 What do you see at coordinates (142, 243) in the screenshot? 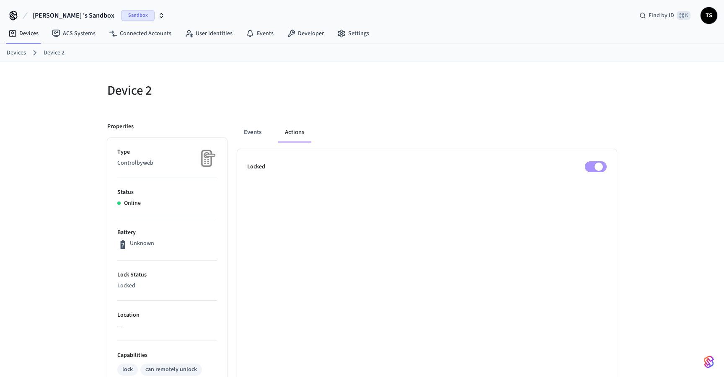
I see `p: Unknown` at bounding box center [142, 243].